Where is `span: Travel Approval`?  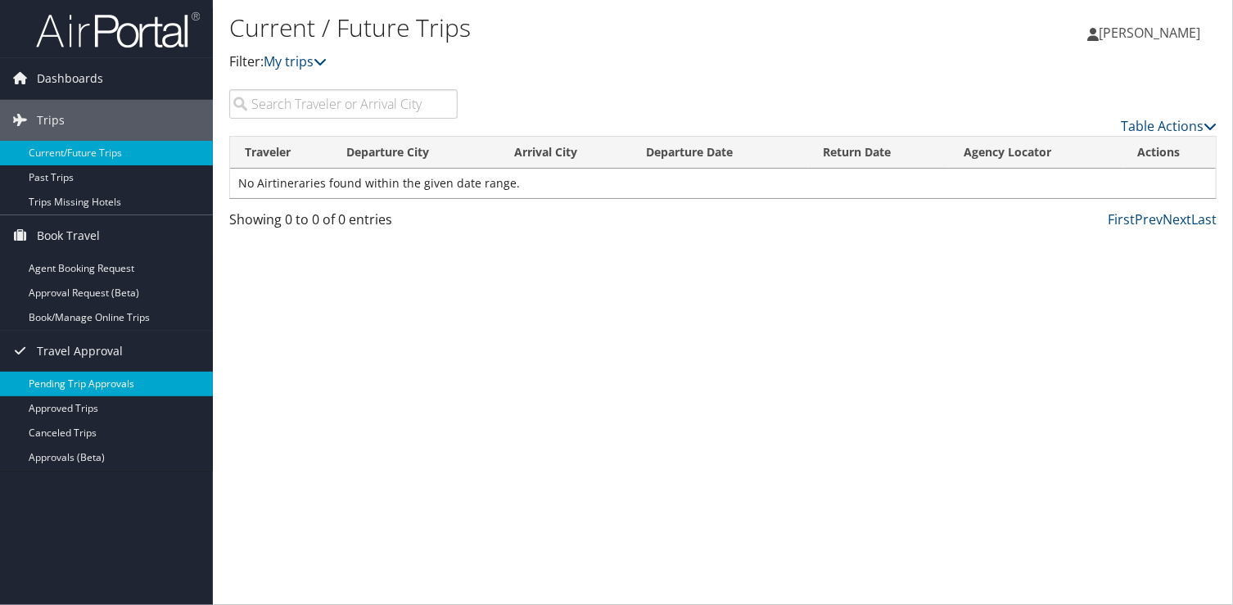 span: Travel Approval is located at coordinates (79, 351).